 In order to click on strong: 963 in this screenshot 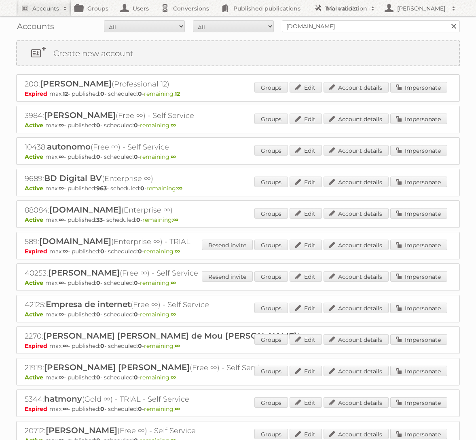, I will do `click(101, 188)`.